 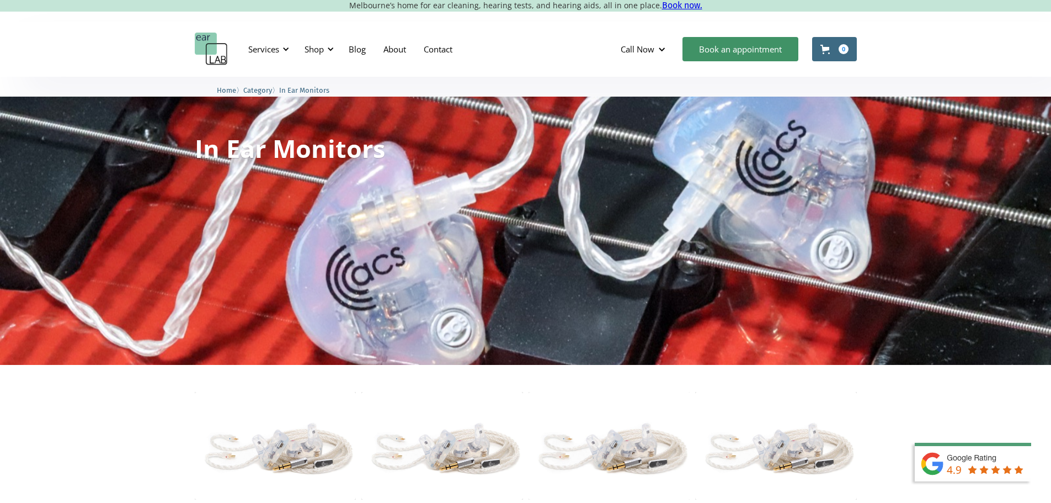 I want to click on img: Evoke2 Ambient Two Driver – In Ear Monitor, so click(x=776, y=445).